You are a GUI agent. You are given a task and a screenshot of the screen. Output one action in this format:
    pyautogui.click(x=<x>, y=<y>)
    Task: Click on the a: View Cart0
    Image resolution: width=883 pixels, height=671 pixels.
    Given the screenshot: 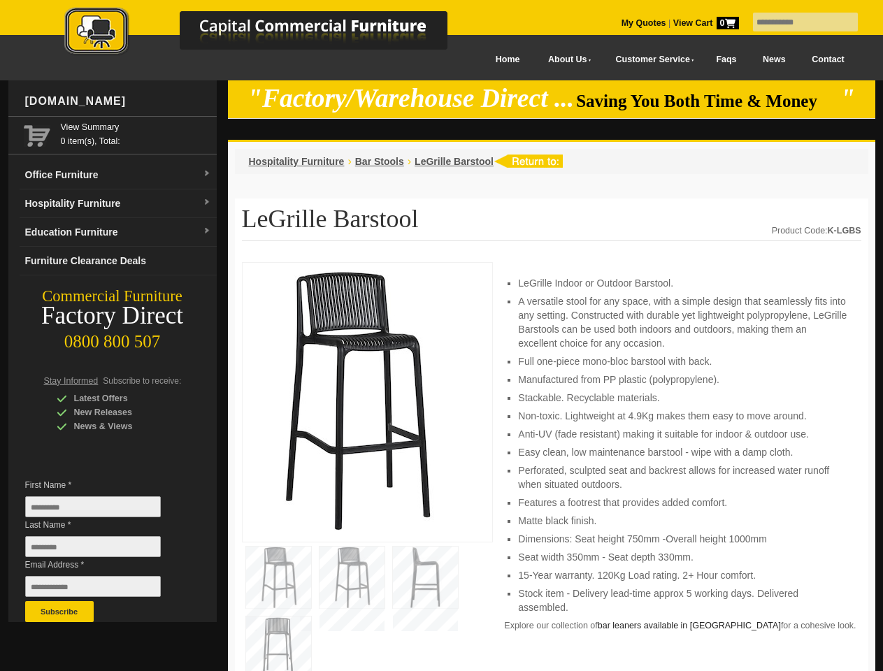 What is the action you would take?
    pyautogui.click(x=704, y=23)
    